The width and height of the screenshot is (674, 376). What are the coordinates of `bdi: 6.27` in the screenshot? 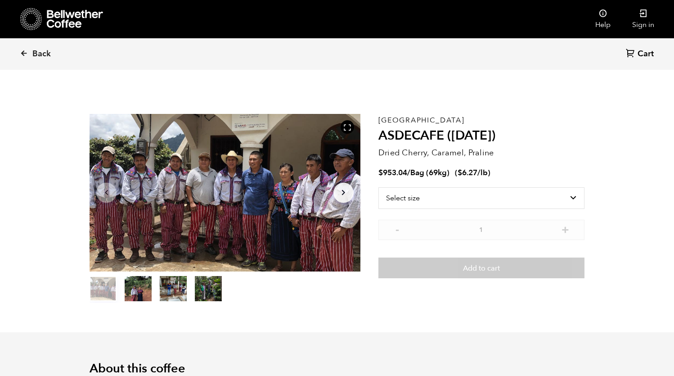 It's located at (468, 172).